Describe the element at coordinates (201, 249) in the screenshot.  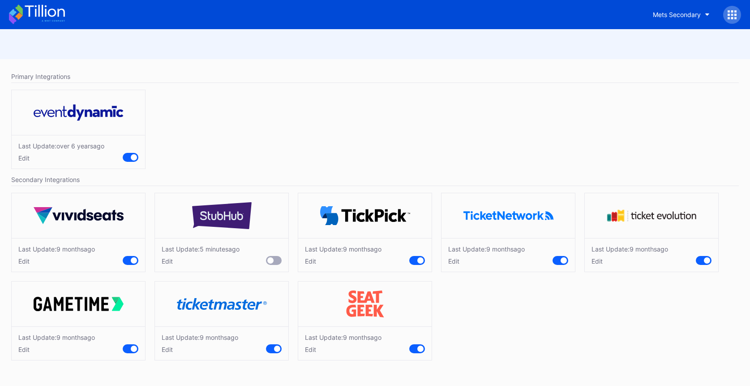
I see `div: Last Update: 5 minutes ago` at that location.